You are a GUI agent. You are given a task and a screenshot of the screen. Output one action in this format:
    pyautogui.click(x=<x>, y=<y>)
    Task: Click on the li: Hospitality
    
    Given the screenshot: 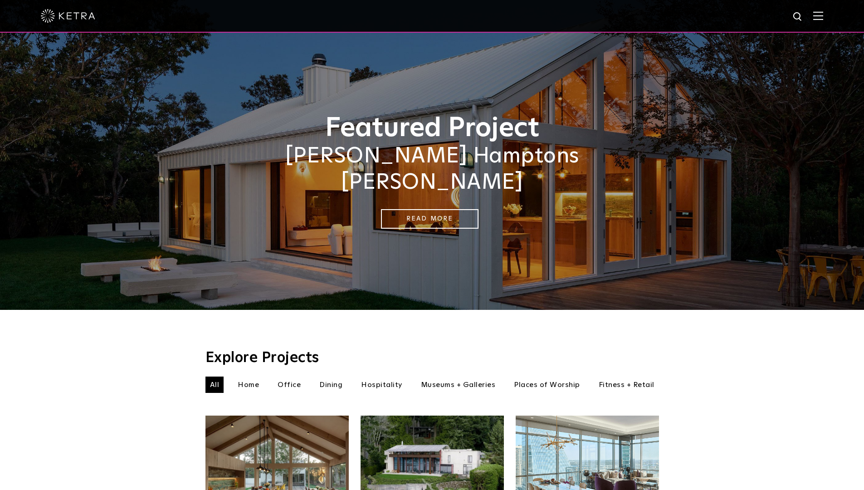 What is the action you would take?
    pyautogui.click(x=381, y=385)
    